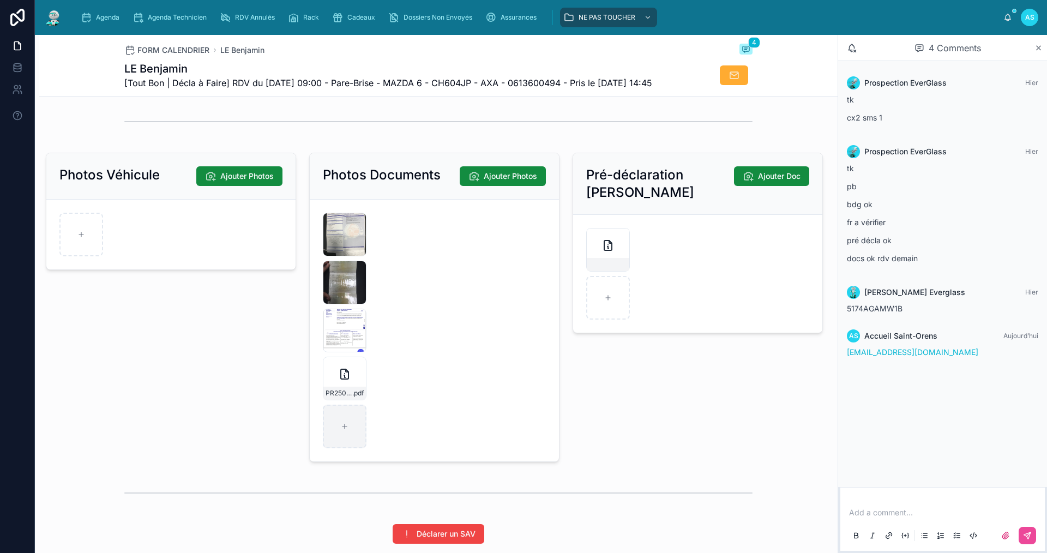 The image size is (1047, 553). What do you see at coordinates (177, 17) in the screenshot?
I see `span: Agenda Technicien` at bounding box center [177, 17].